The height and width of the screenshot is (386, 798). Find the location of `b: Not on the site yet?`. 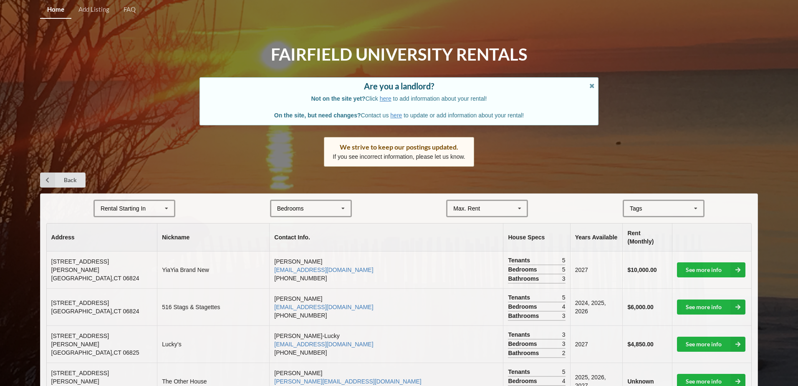

b: Not on the site yet? is located at coordinates (339, 99).